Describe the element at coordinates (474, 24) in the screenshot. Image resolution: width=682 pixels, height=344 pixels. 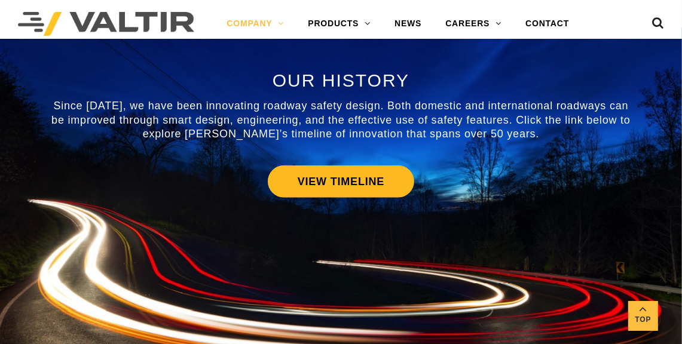
I see `a: CAREERS` at that location.